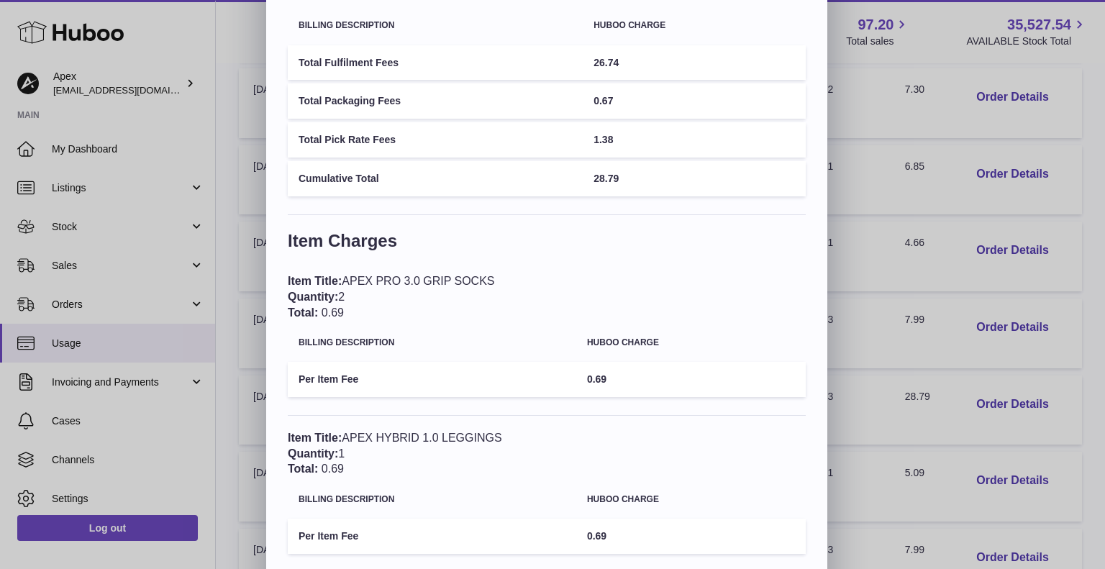 This screenshot has width=1105, height=569. I want to click on td: Total Pick Rate Fees, so click(435, 140).